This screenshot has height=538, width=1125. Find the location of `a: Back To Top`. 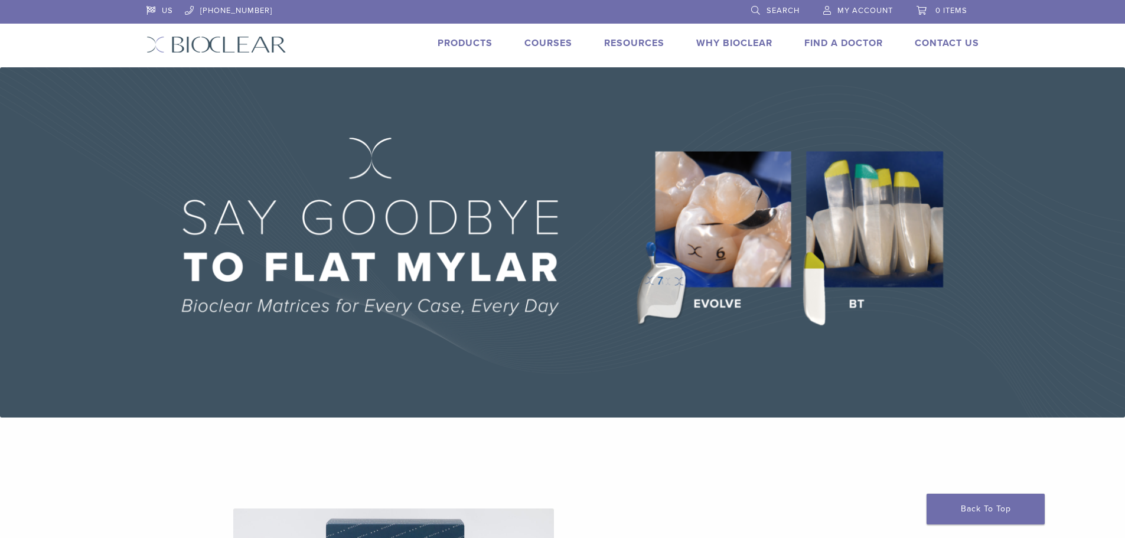

a: Back To Top is located at coordinates (986, 509).